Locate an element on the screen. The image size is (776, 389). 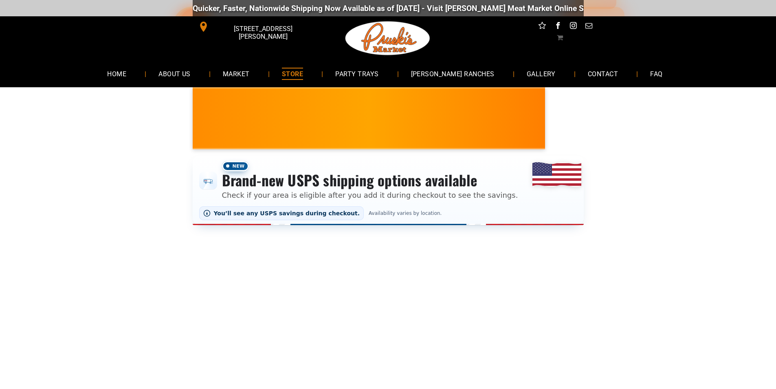
a: PARTY TRAYS is located at coordinates (357, 73).